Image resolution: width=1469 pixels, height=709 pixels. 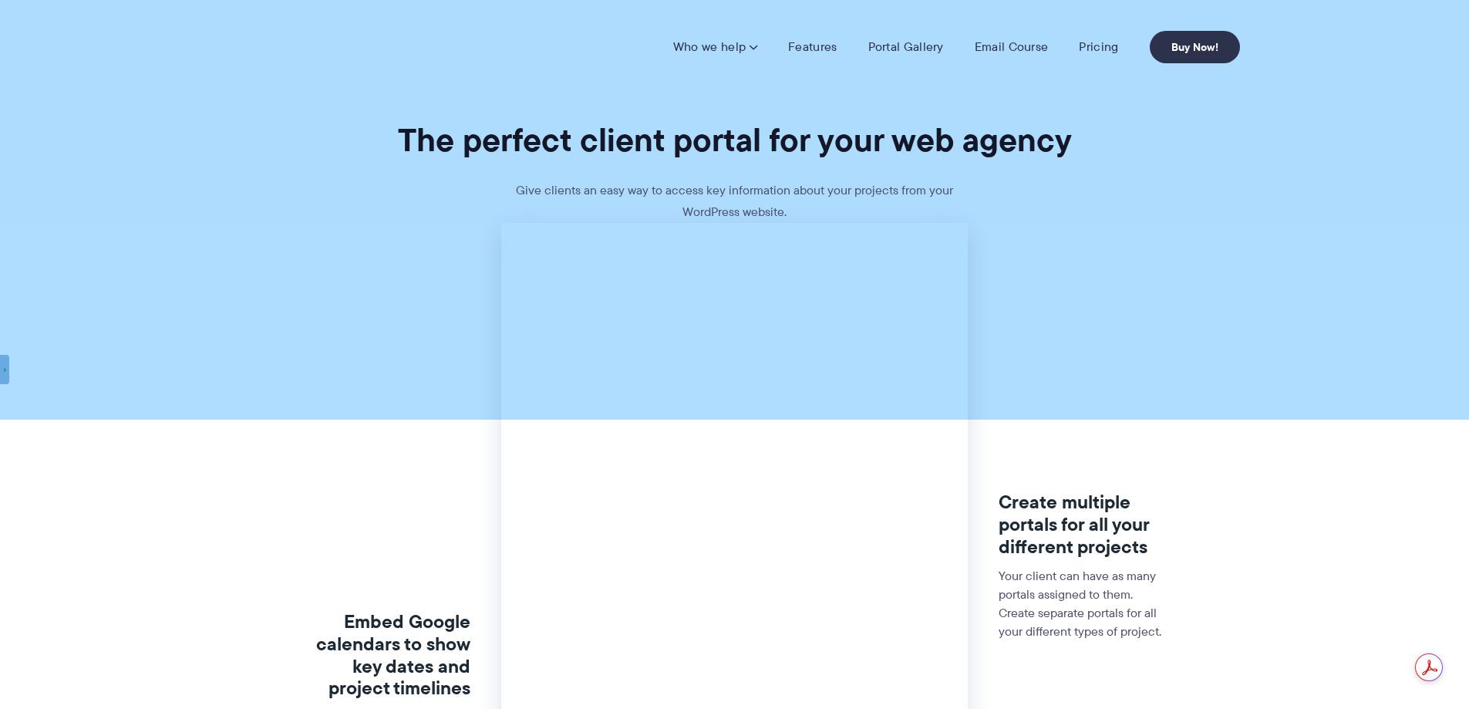 What do you see at coordinates (1098, 47) in the screenshot?
I see `a: Pricing` at bounding box center [1098, 47].